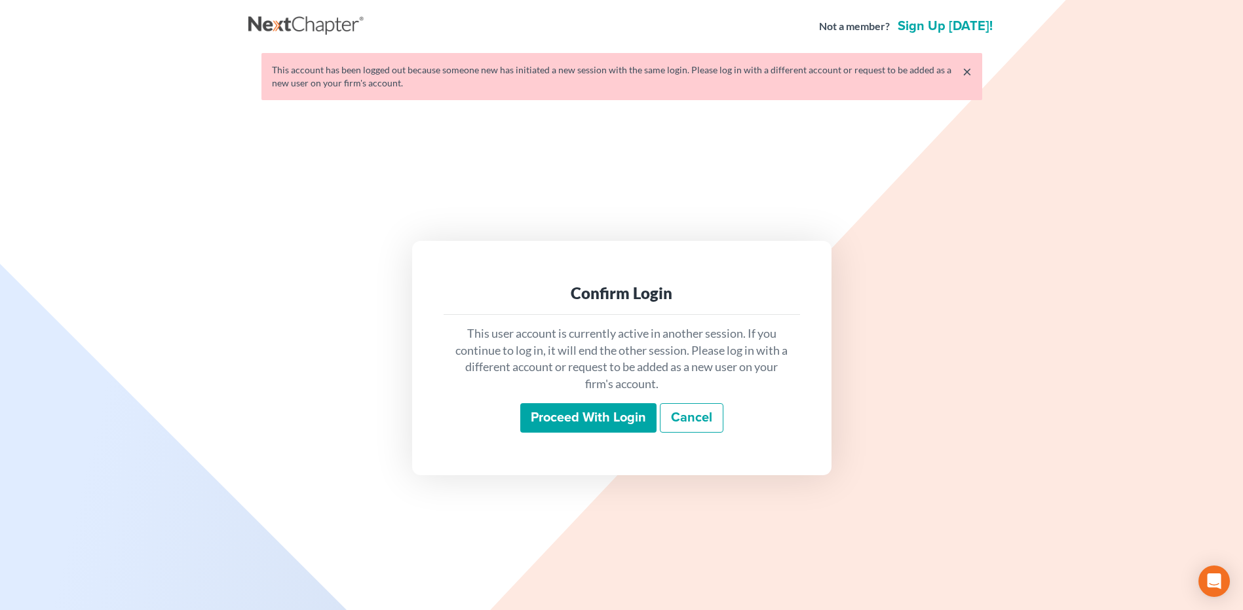 The width and height of the screenshot is (1243, 610). What do you see at coordinates (691, 419) in the screenshot?
I see `a: Cancel` at bounding box center [691, 419].